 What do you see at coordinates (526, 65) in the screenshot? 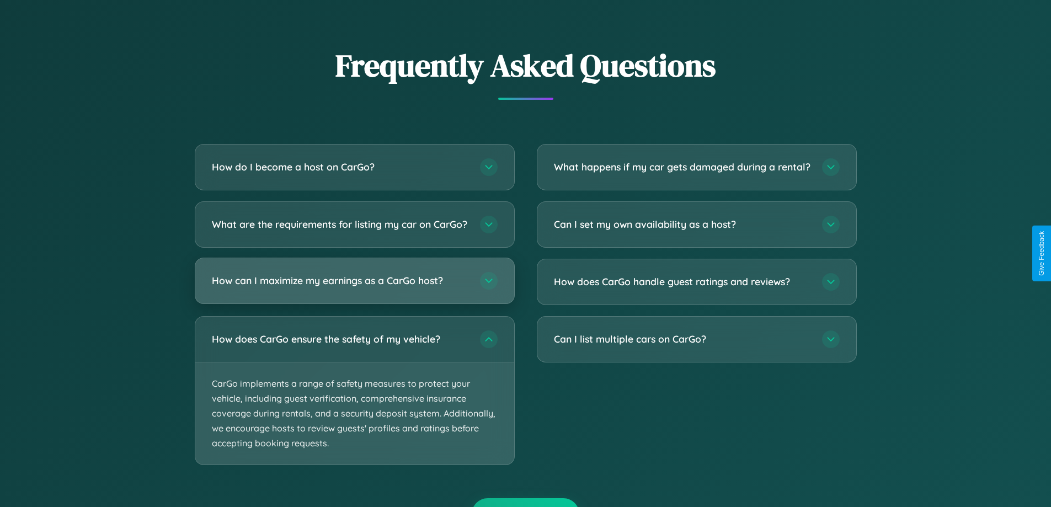
I see `h2: Frequently Asked Questions` at bounding box center [526, 65].